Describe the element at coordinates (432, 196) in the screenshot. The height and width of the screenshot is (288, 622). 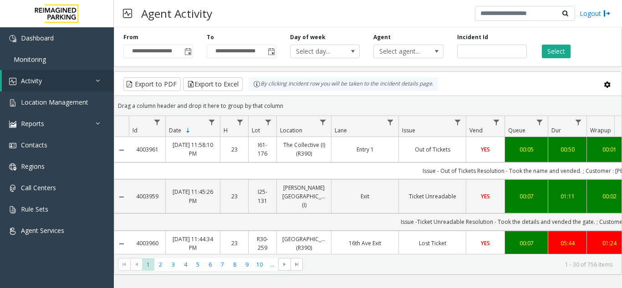
I see `a: Ticket Unreadable` at that location.